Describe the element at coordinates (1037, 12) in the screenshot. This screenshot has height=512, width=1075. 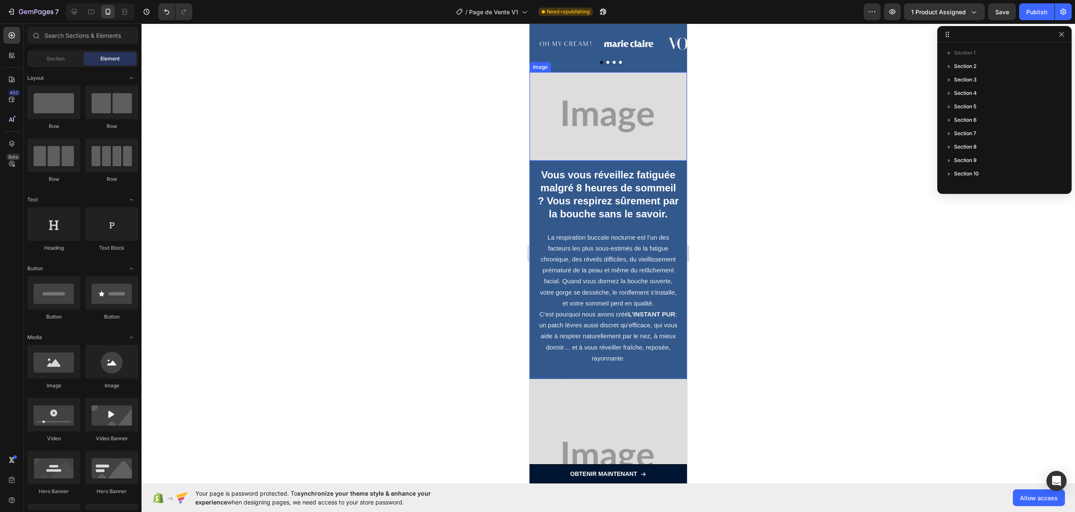
I see `button: Publish` at that location.